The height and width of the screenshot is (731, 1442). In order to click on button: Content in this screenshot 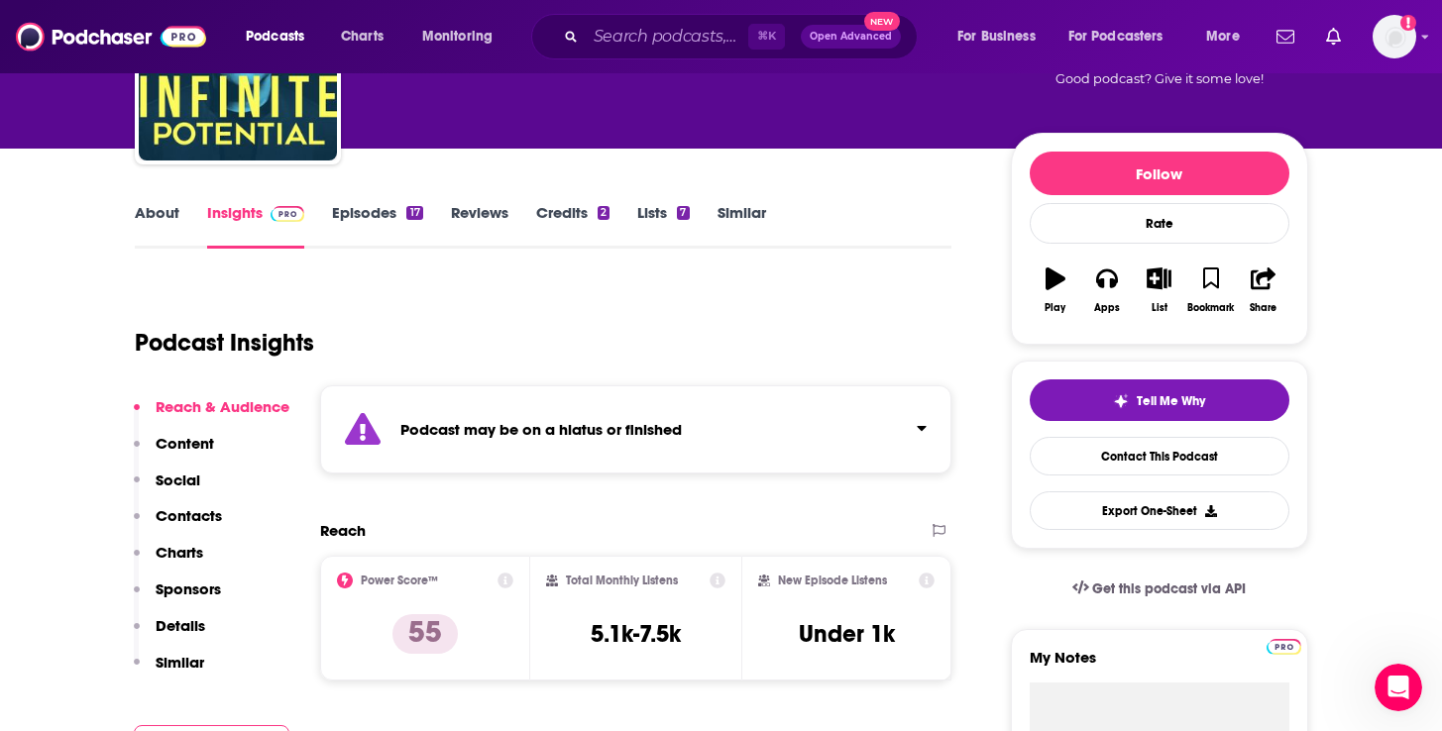, I will do `click(173, 452)`.